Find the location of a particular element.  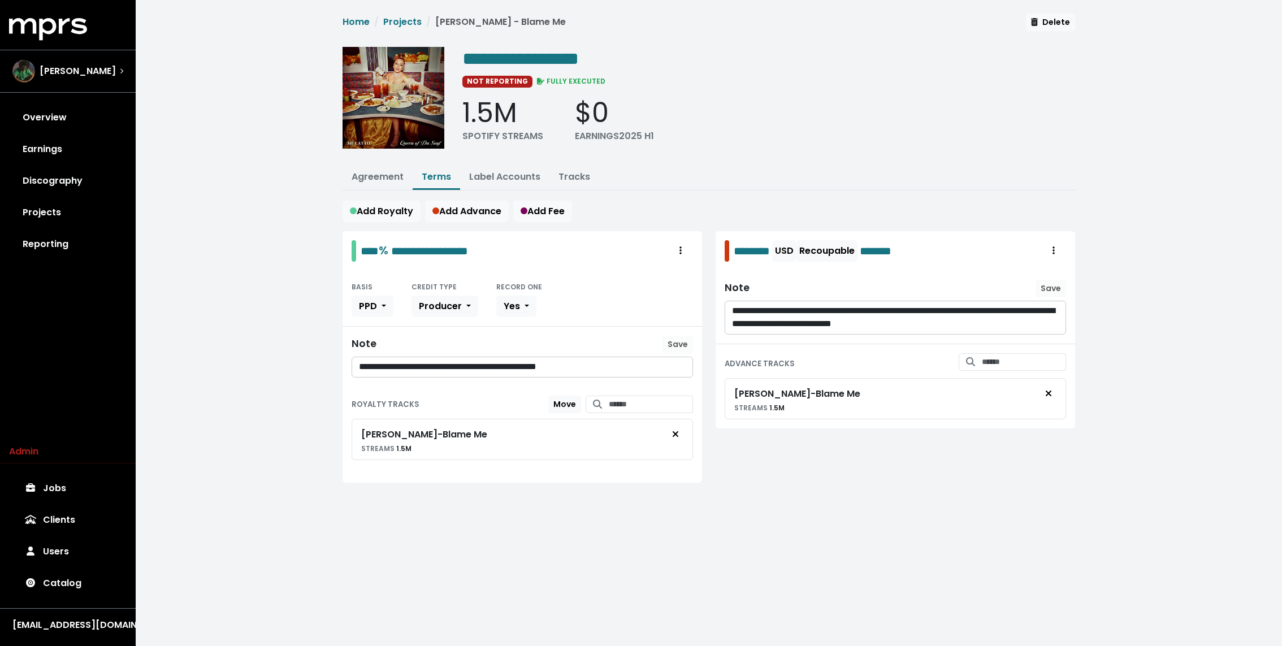

a: mprs logo is located at coordinates (48, 28).